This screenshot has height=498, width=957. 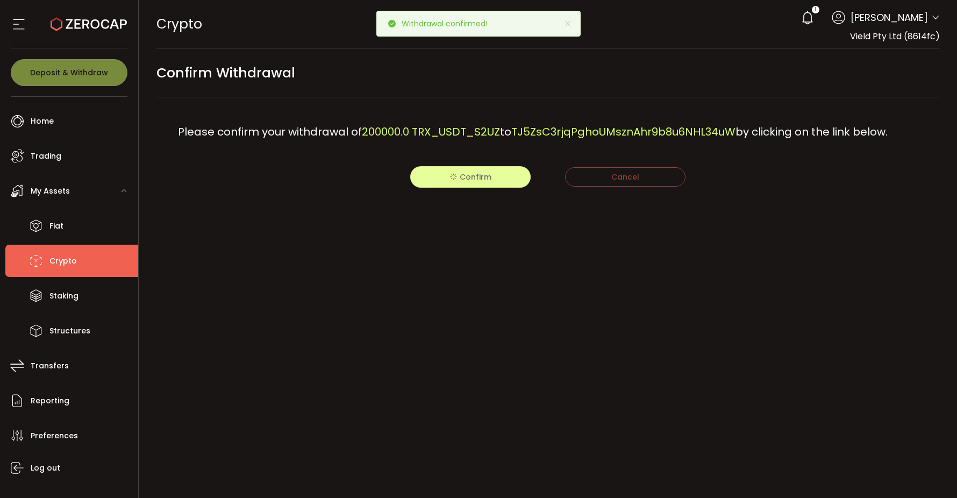 I want to click on span: Log out, so click(x=45, y=468).